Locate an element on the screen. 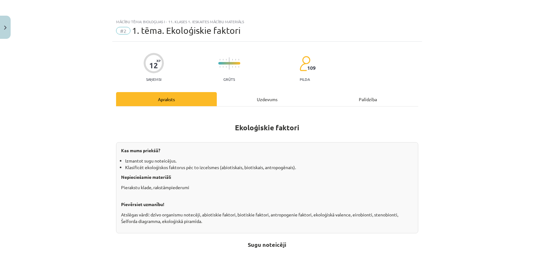  div: Mācību tēma: Bioloģijas i - 11. klases 1. ieskaites mācību materiāls is located at coordinates (267, 22).